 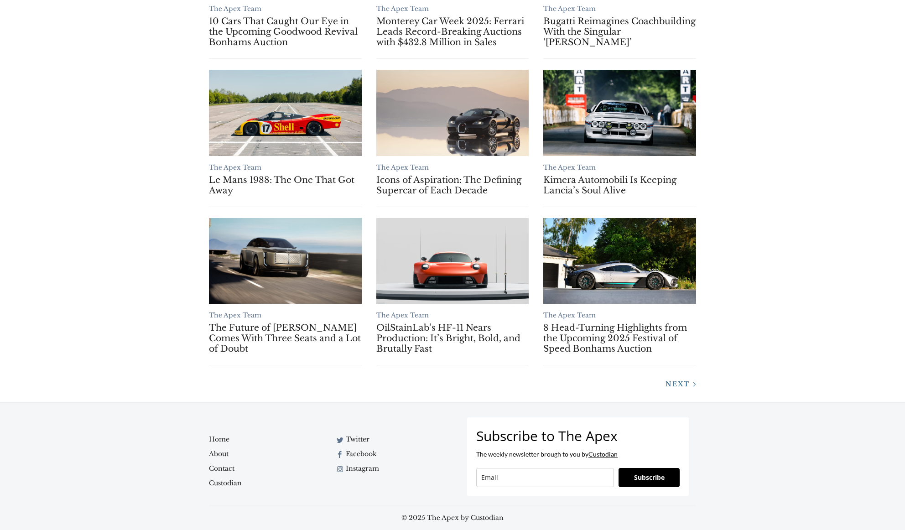 What do you see at coordinates (649, 477) in the screenshot?
I see `button: Subscribe` at bounding box center [649, 477].